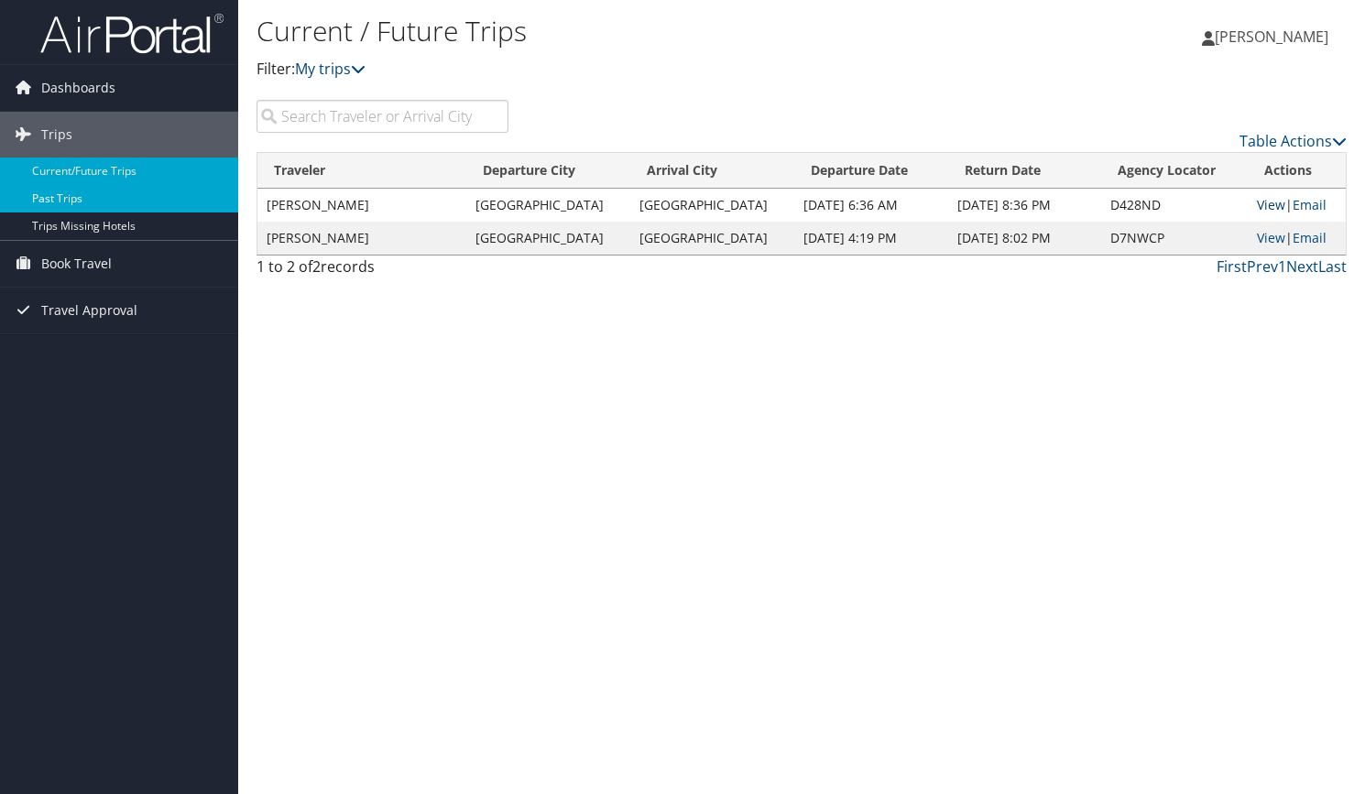  What do you see at coordinates (76, 264) in the screenshot?
I see `span: Book Travel` at bounding box center [76, 264].